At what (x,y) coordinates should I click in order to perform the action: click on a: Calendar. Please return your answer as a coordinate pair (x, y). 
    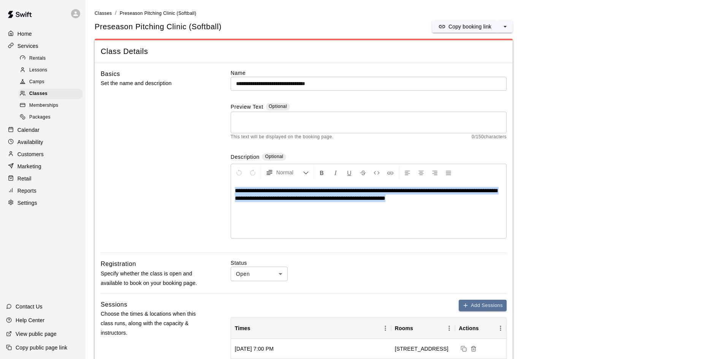
    Looking at the image, I should click on (43, 130).